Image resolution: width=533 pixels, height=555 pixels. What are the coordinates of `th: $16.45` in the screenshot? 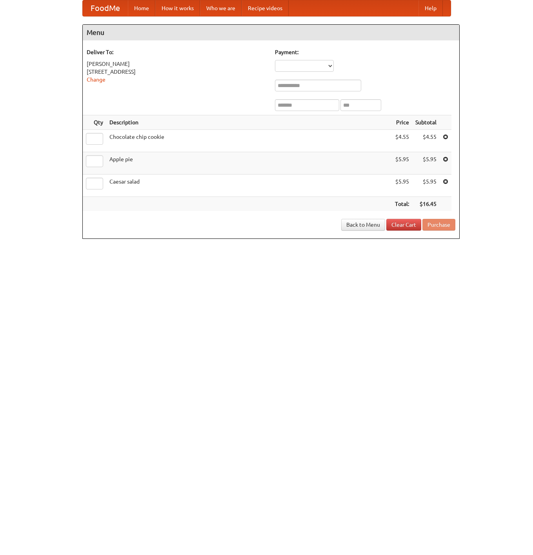 It's located at (426, 204).